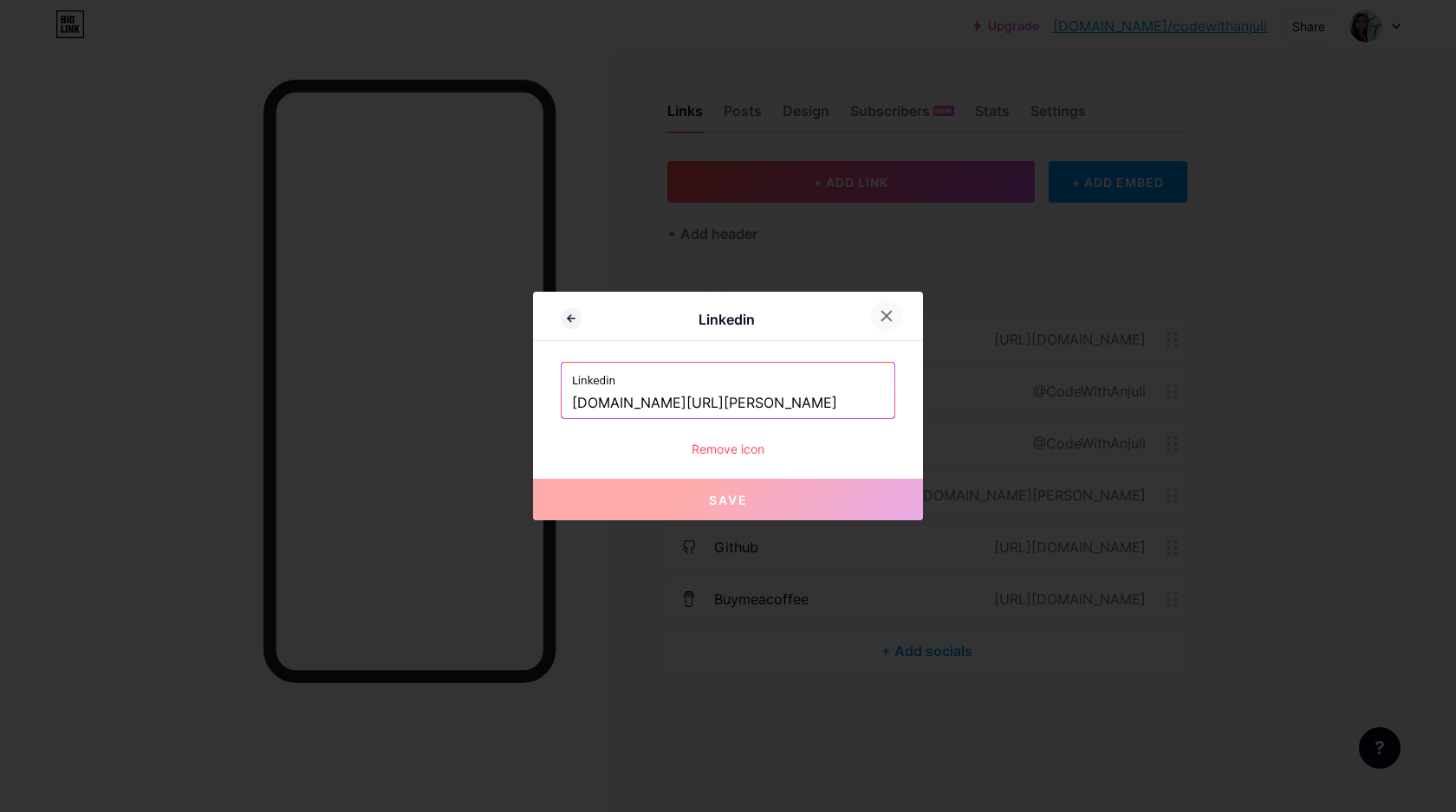  Describe the element at coordinates (728, 376) in the screenshot. I see `label: Linkedin` at that location.